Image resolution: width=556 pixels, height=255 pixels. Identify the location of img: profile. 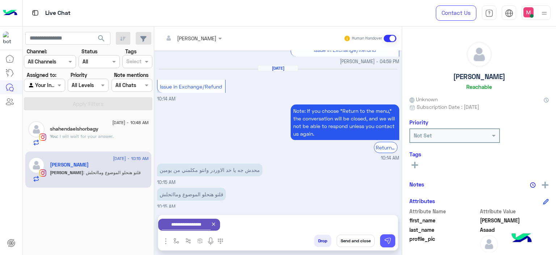
(544, 13).